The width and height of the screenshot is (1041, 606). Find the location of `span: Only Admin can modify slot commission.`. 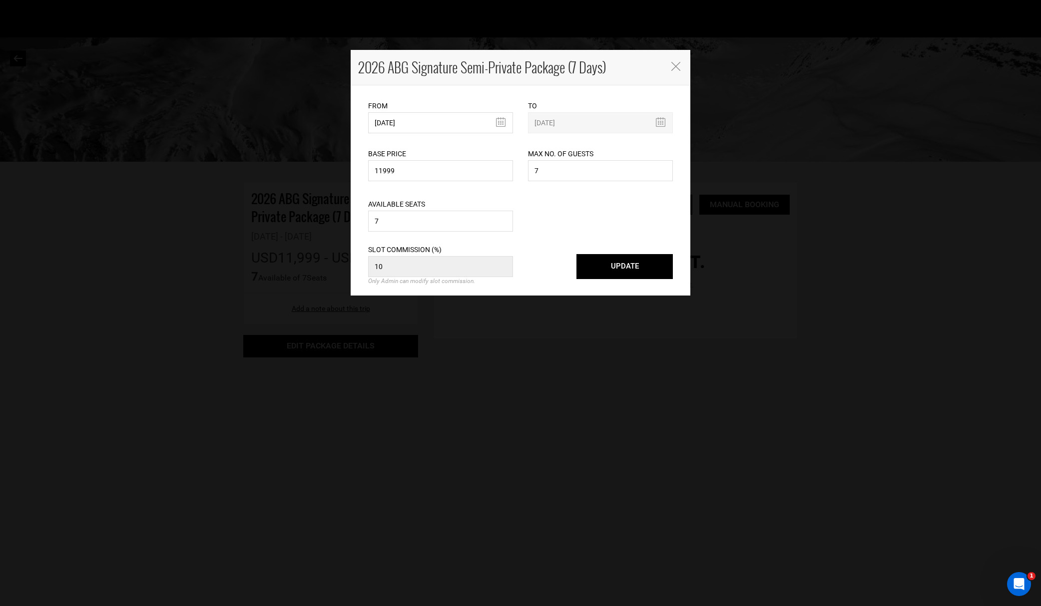

span: Only Admin can modify slot commission. is located at coordinates (421, 281).